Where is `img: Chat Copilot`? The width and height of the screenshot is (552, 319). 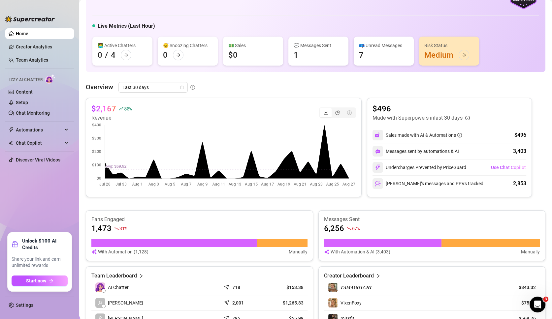 img: Chat Copilot is located at coordinates (11, 143).